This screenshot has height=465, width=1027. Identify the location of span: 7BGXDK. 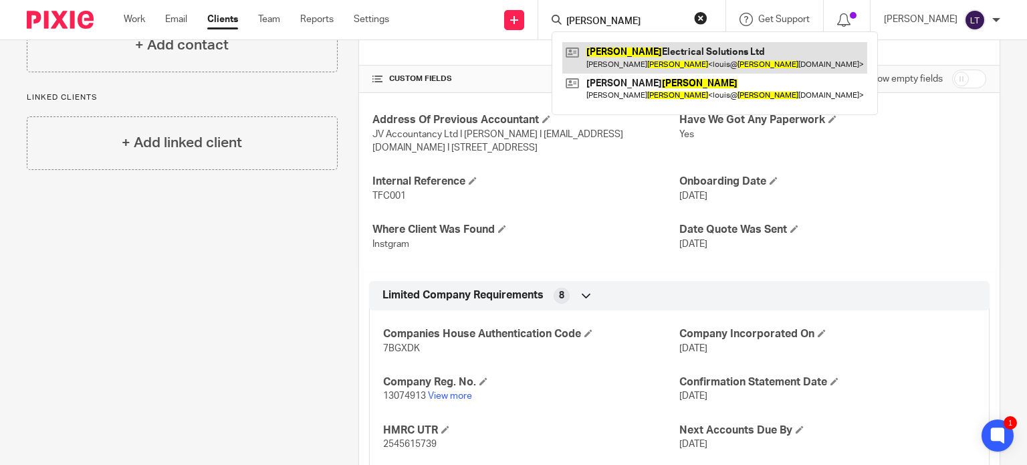
(401, 348).